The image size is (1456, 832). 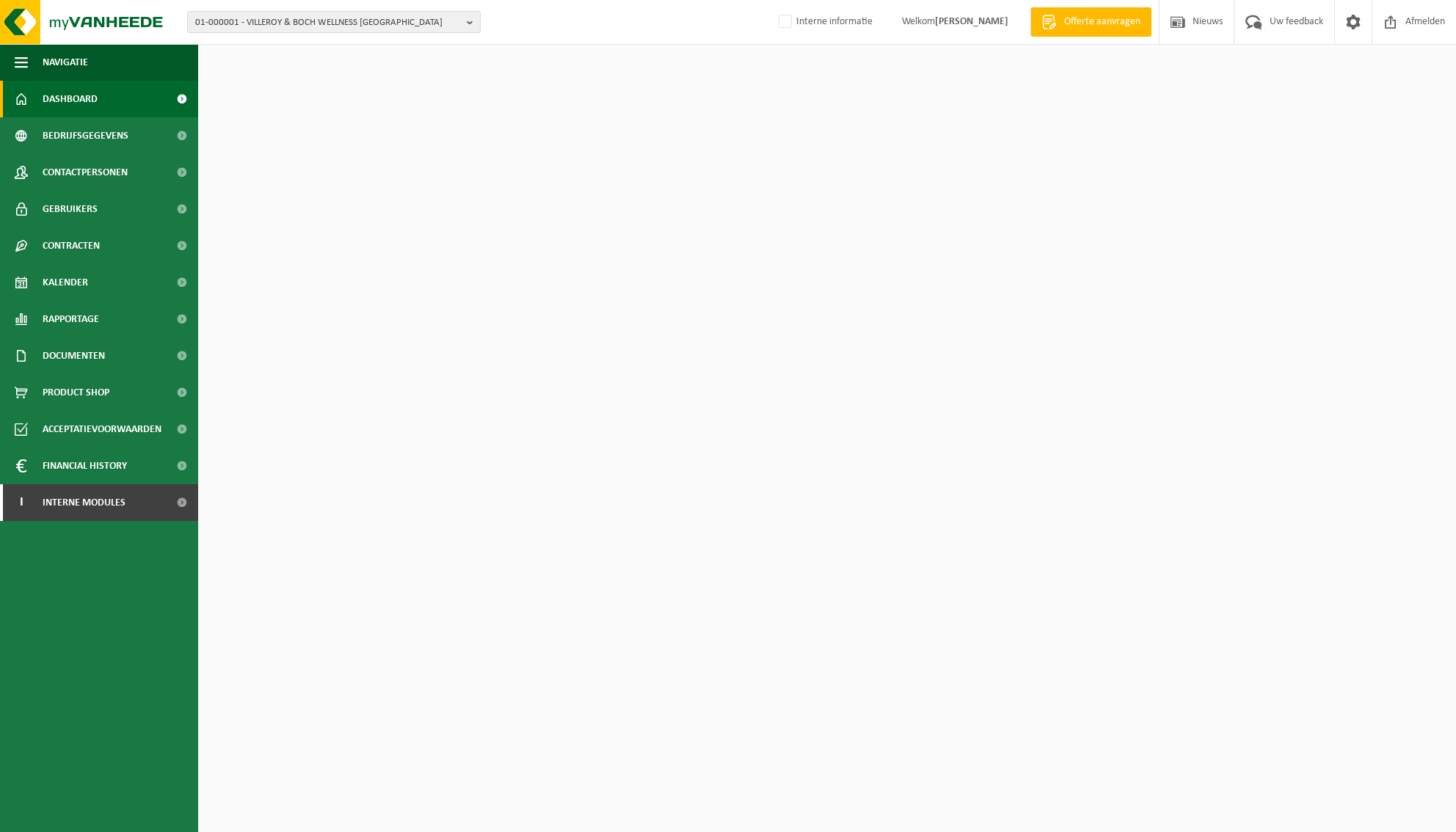 What do you see at coordinates (21, 503) in the screenshot?
I see `span: I` at bounding box center [21, 503].